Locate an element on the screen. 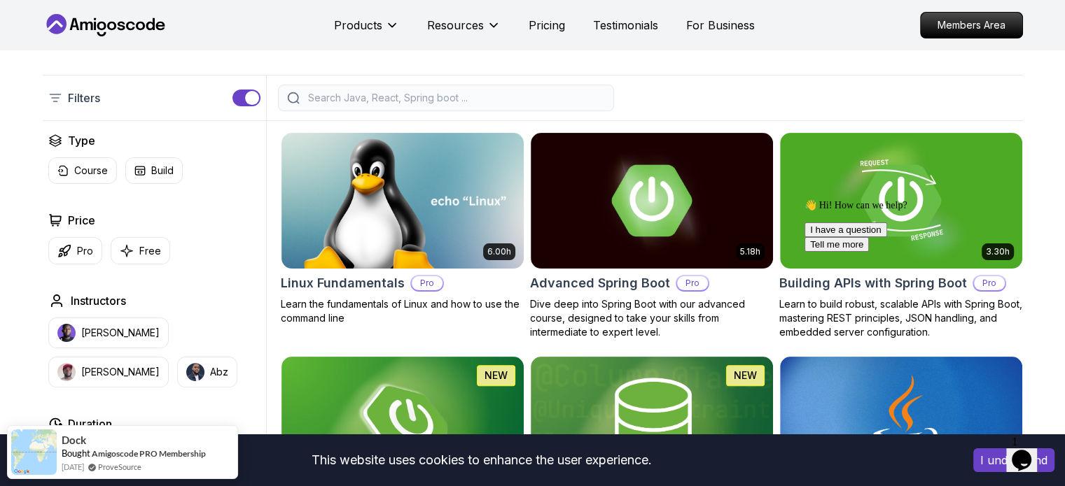 The width and height of the screenshot is (1065, 486). p: Abz is located at coordinates (219, 372).